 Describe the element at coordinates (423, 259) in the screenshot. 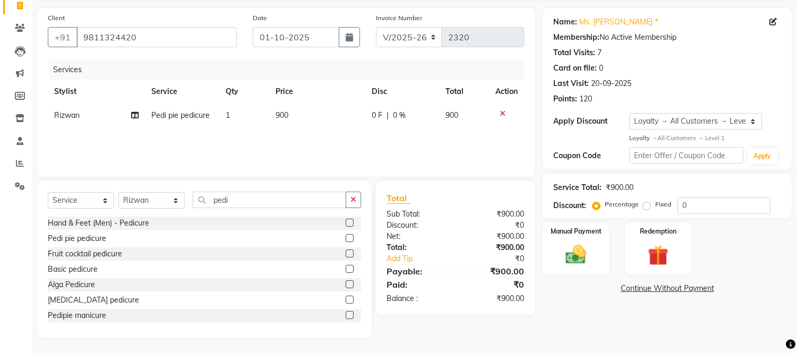

I see `a: Add Tip` at that location.